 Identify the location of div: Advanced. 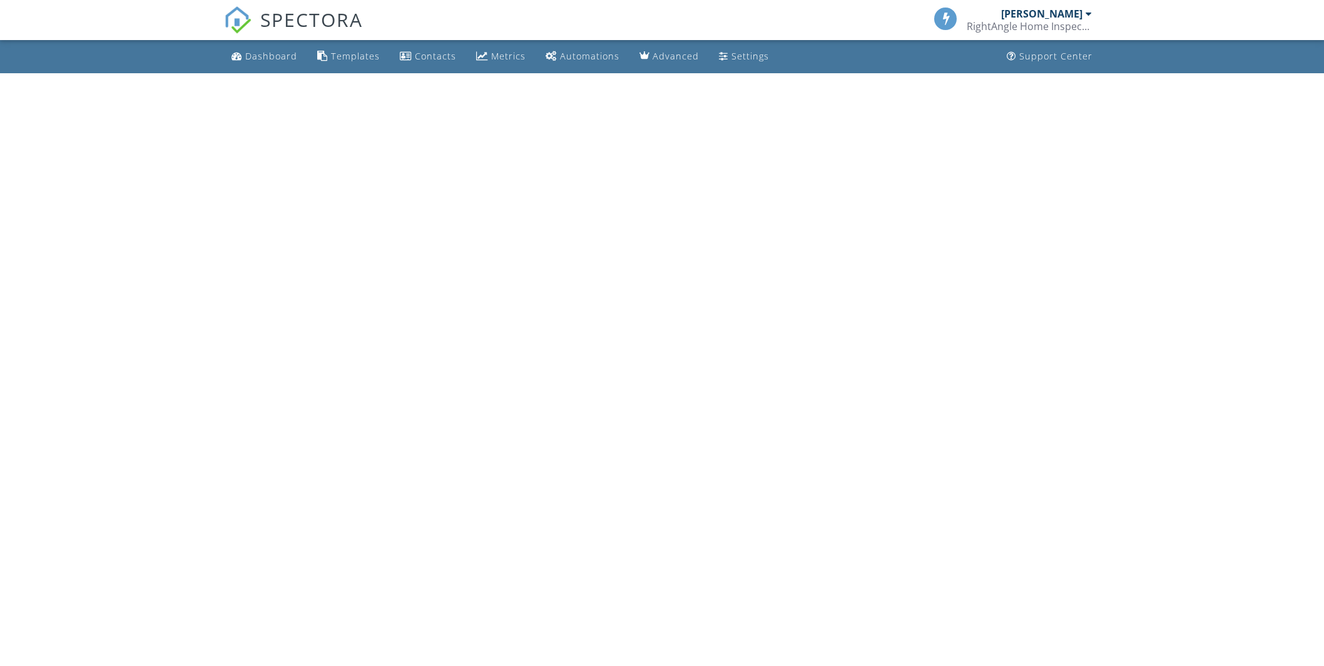
(676, 56).